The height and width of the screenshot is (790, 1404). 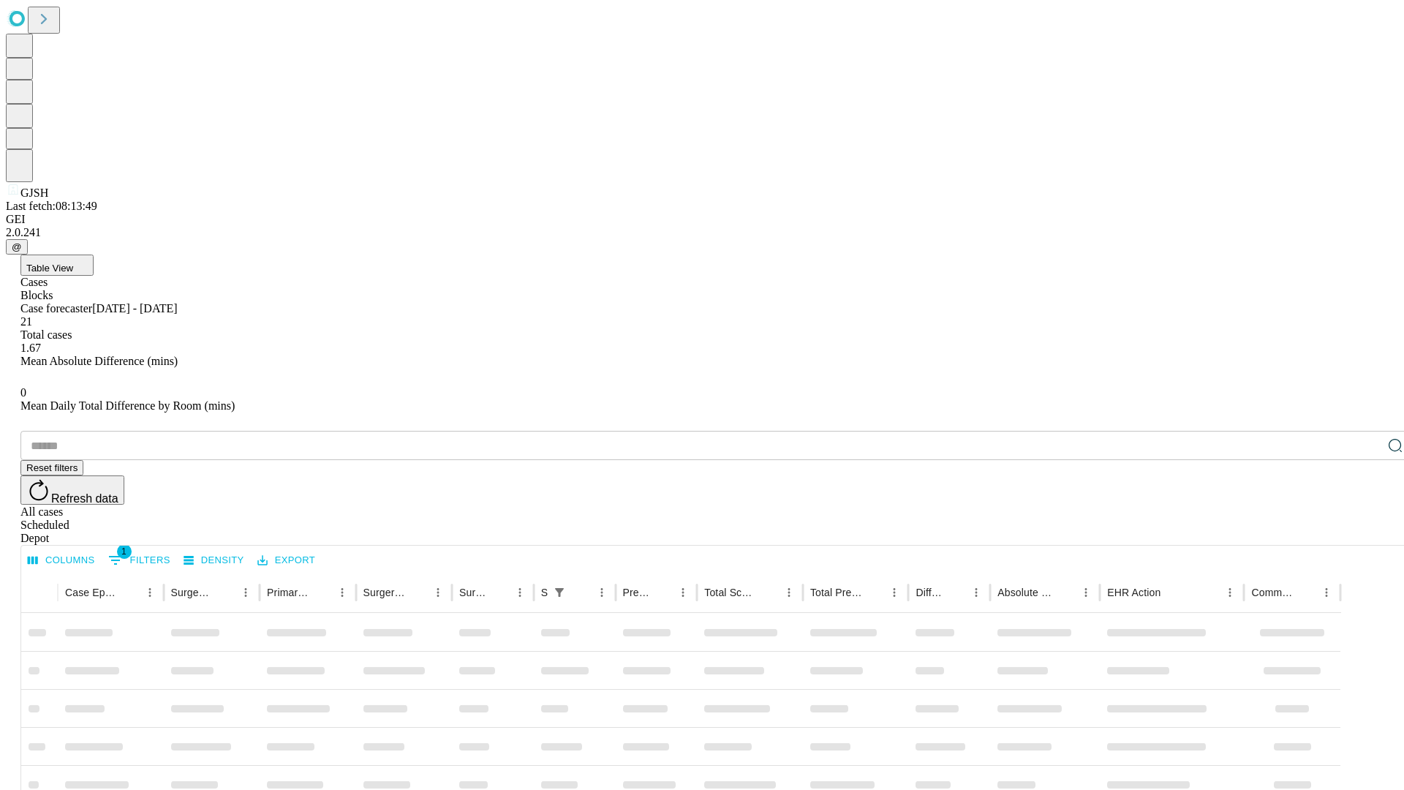 What do you see at coordinates (702, 219) in the screenshot?
I see `div: GEI` at bounding box center [702, 219].